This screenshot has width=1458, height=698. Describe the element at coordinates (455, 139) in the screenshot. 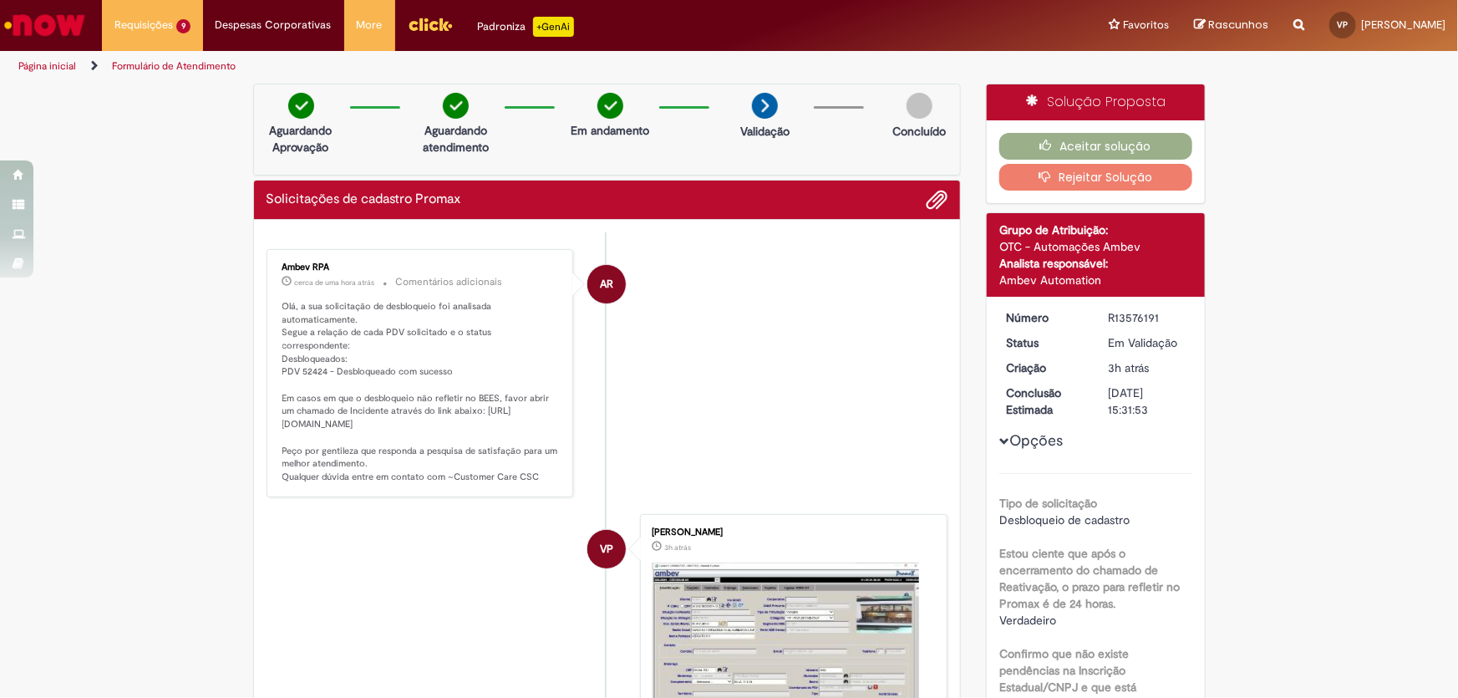

I see `p: Aguardando atendimento` at that location.